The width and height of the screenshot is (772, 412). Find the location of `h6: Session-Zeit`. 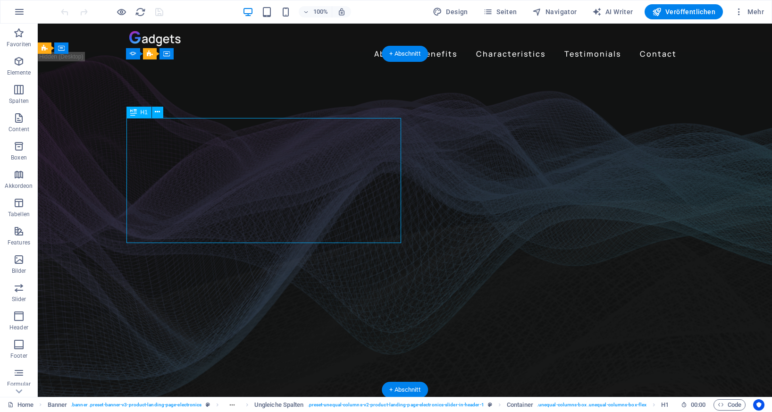

h6: Session-Zeit is located at coordinates (693, 405).